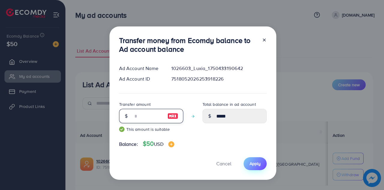 This screenshot has height=190, width=384. What do you see at coordinates (219, 79) in the screenshot?
I see `div: 7518052026253918226` at bounding box center [219, 79].